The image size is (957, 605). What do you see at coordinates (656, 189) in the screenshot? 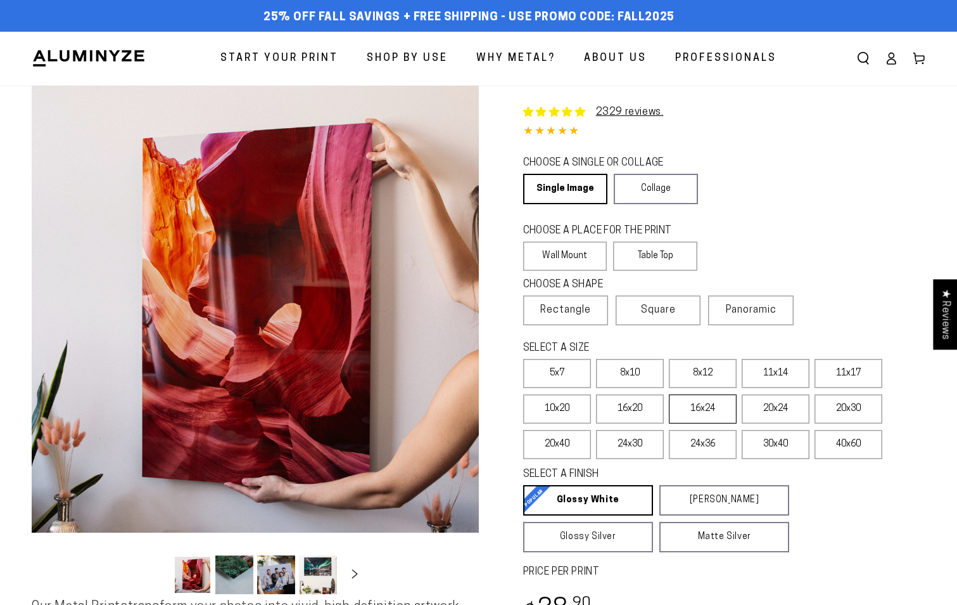
I see `a: Collage` at bounding box center [656, 189].